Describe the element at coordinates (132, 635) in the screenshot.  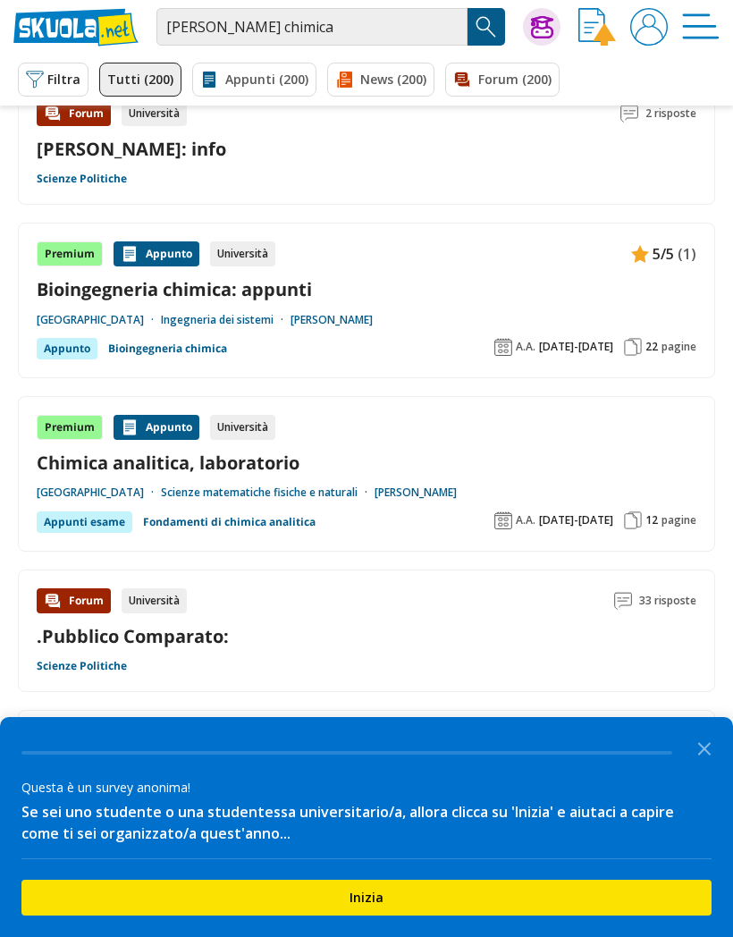
I see `a: .Pubblico Comparato:` at that location.